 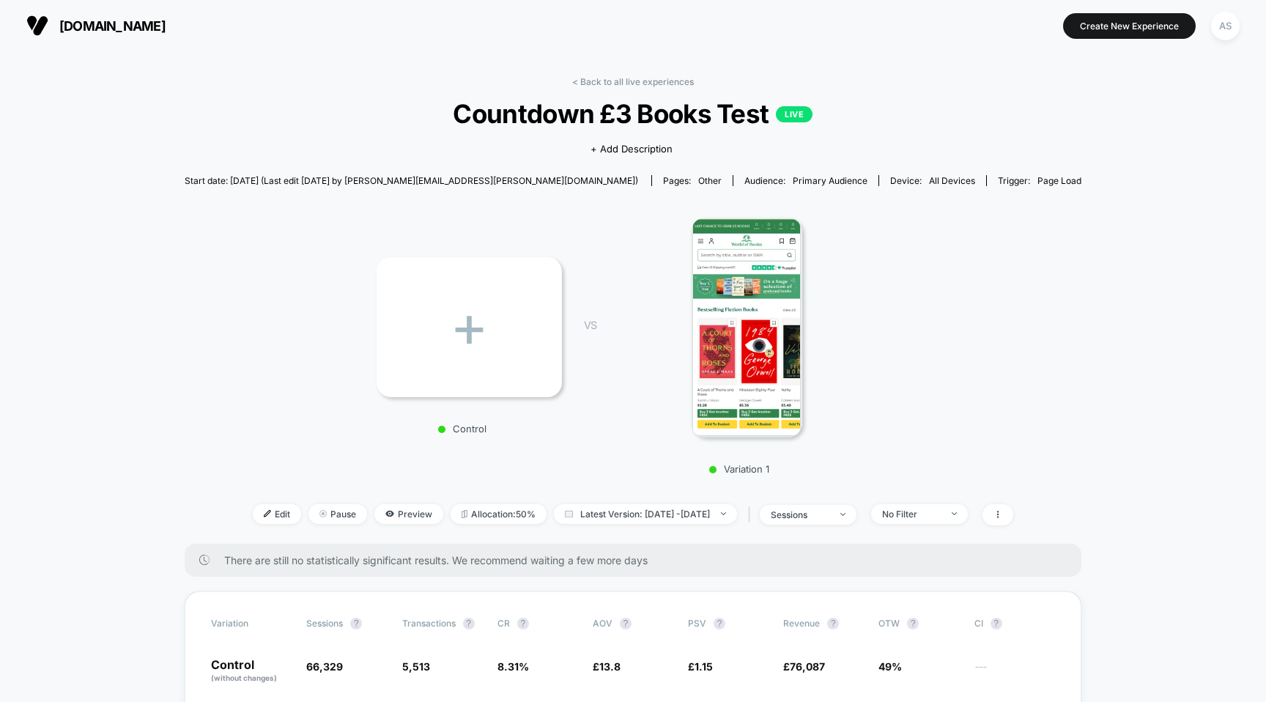 I want to click on span: CR, so click(x=503, y=623).